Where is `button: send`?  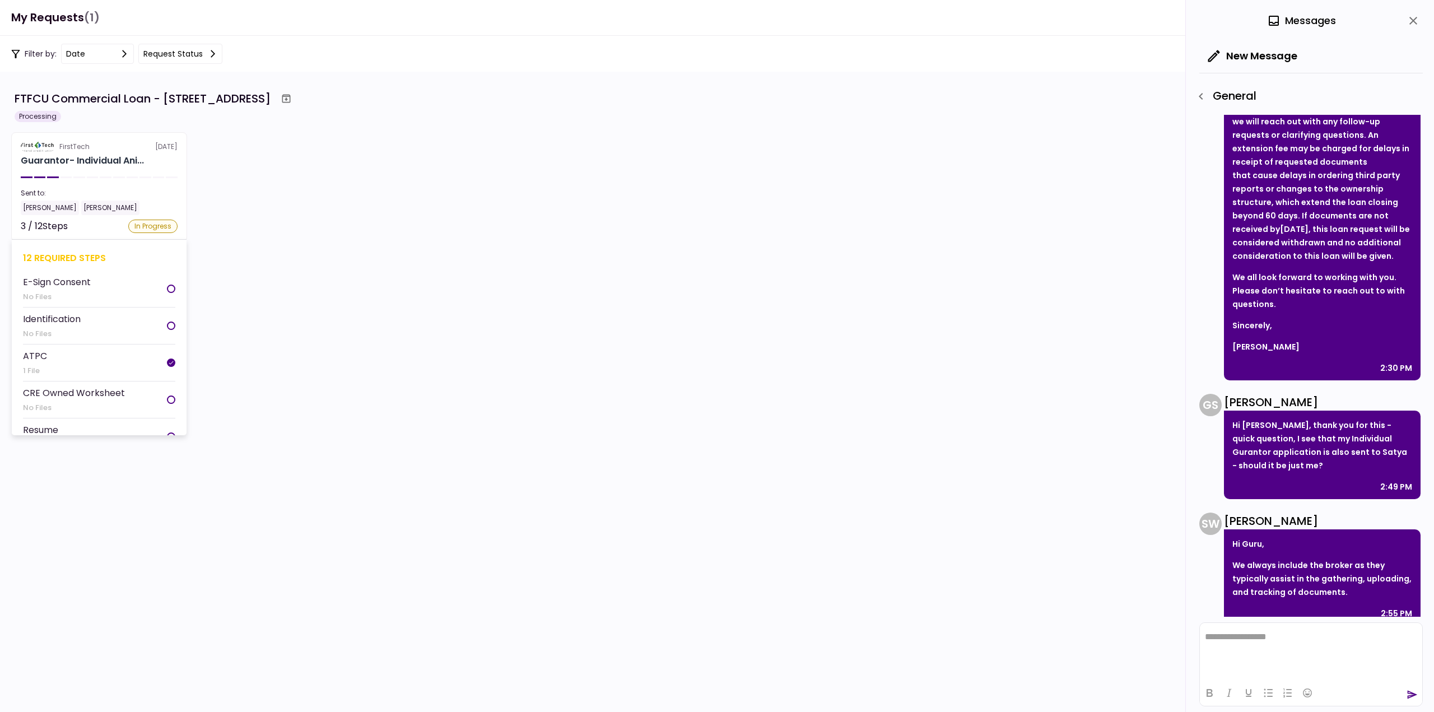 button: send is located at coordinates (1412, 695).